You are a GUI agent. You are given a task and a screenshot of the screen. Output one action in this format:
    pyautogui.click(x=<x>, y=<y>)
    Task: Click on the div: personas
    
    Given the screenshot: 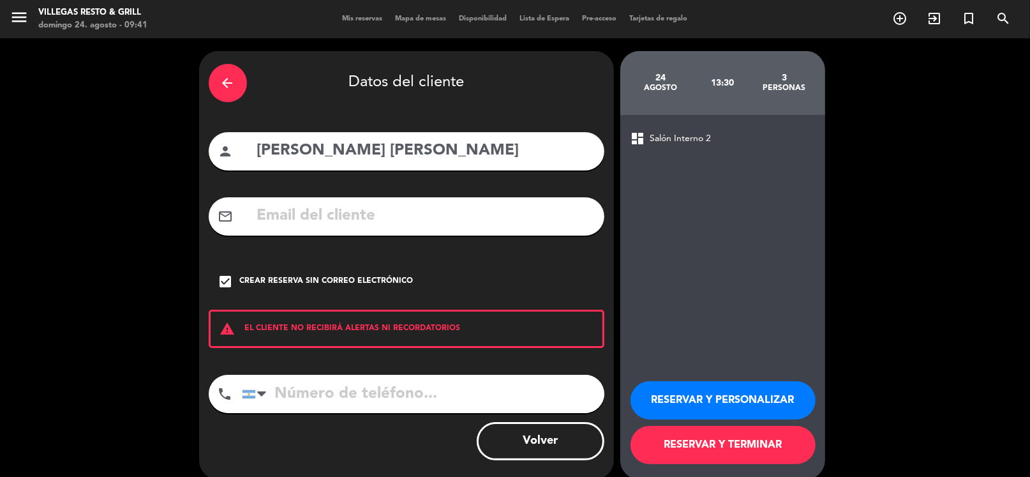 What is the action you would take?
    pyautogui.click(x=783, y=88)
    